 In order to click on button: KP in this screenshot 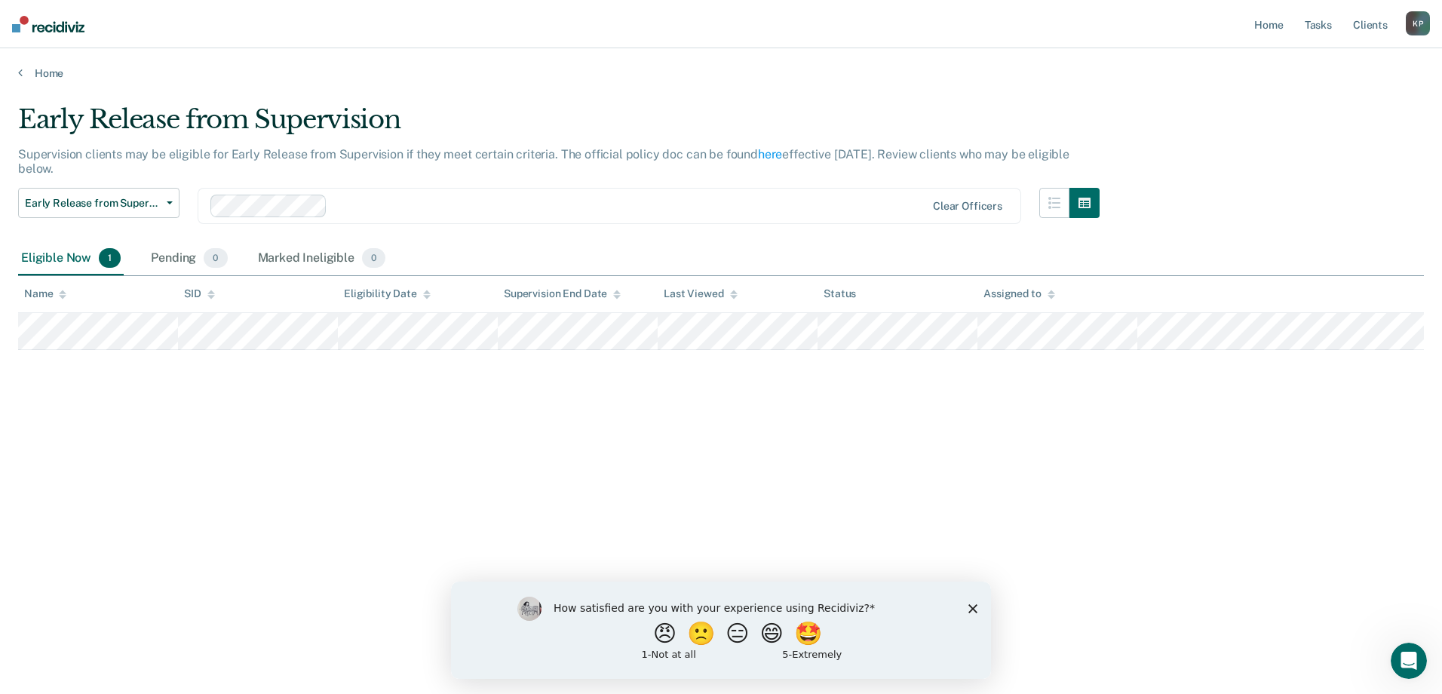, I will do `click(1418, 23)`.